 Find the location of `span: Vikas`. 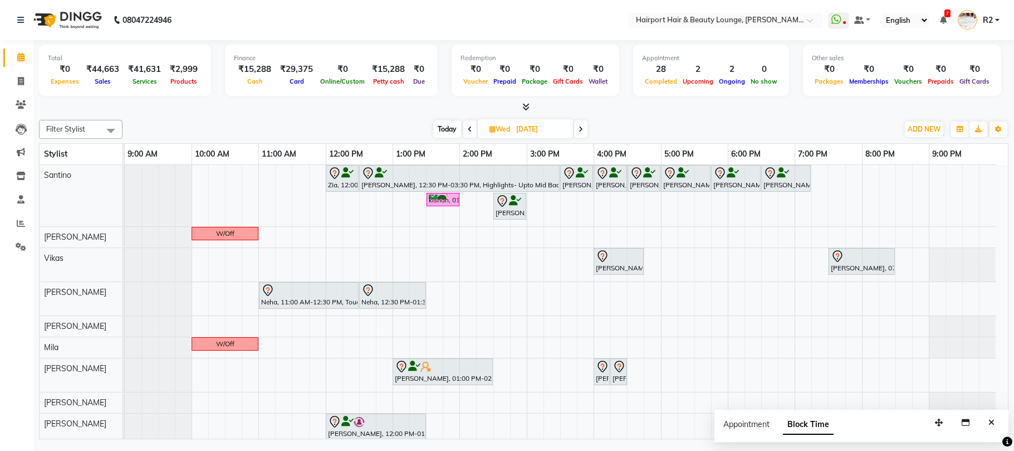

span: Vikas is located at coordinates (53, 258).